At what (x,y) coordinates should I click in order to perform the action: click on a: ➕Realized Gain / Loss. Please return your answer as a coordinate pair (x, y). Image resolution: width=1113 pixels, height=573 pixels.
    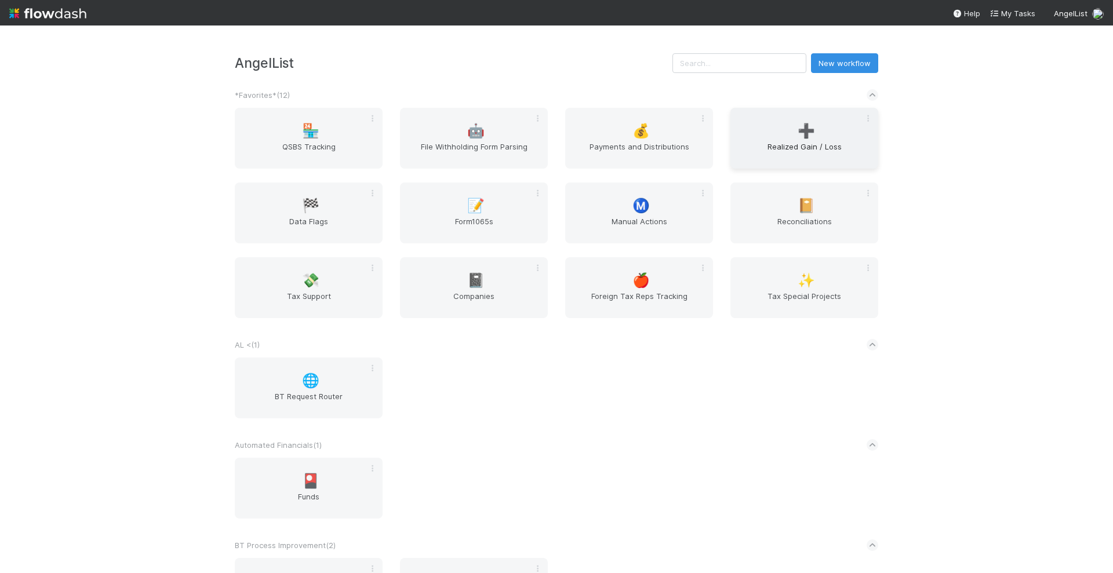
    Looking at the image, I should click on (804, 138).